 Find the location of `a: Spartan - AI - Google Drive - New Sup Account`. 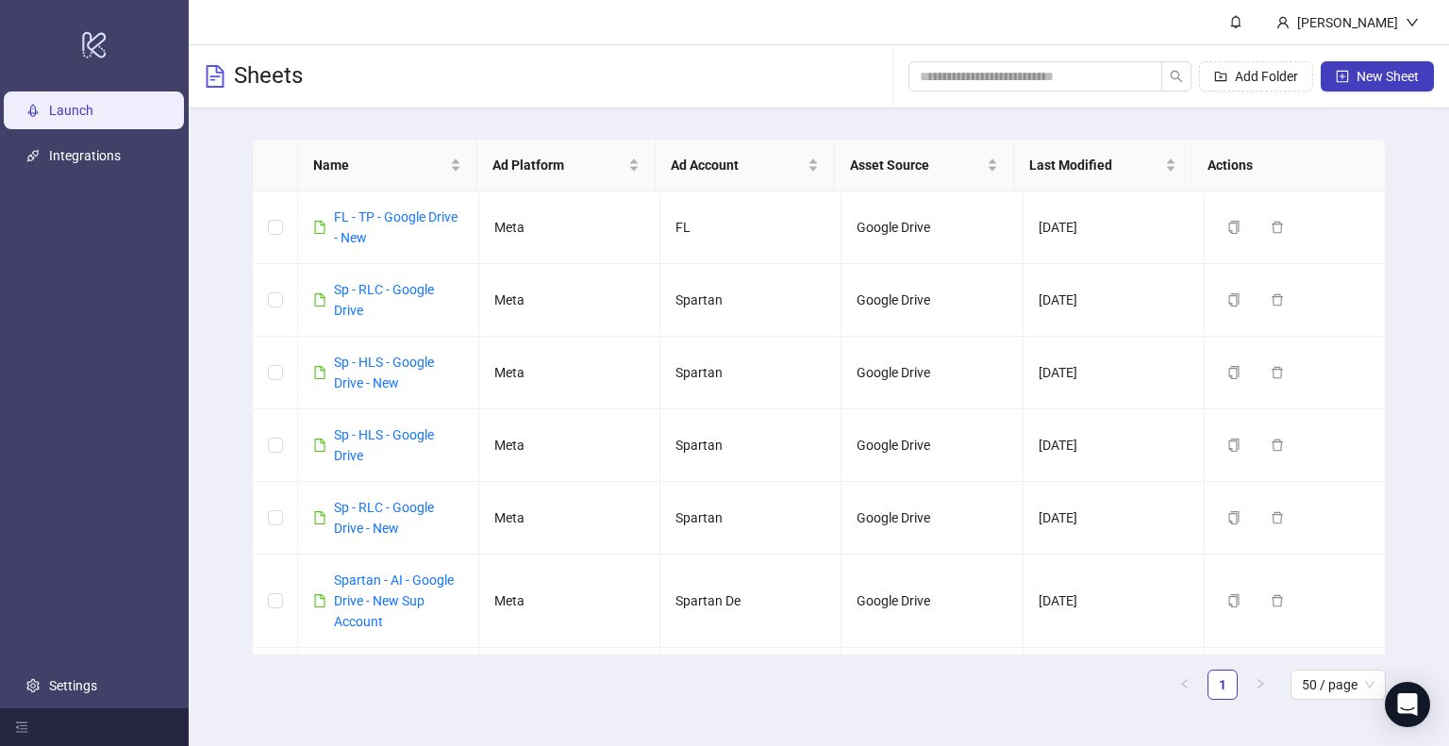

a: Spartan - AI - Google Drive - New Sup Account is located at coordinates (393, 601).